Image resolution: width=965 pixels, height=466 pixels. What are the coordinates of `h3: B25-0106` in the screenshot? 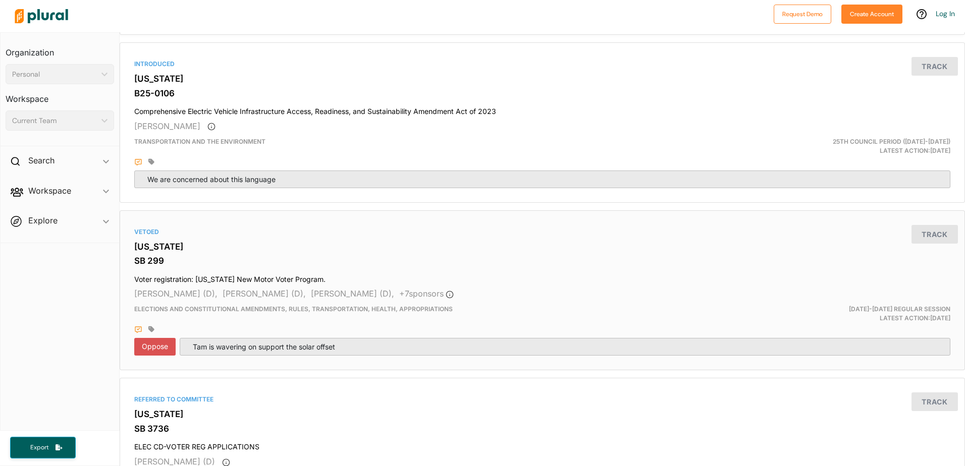 It's located at (542, 93).